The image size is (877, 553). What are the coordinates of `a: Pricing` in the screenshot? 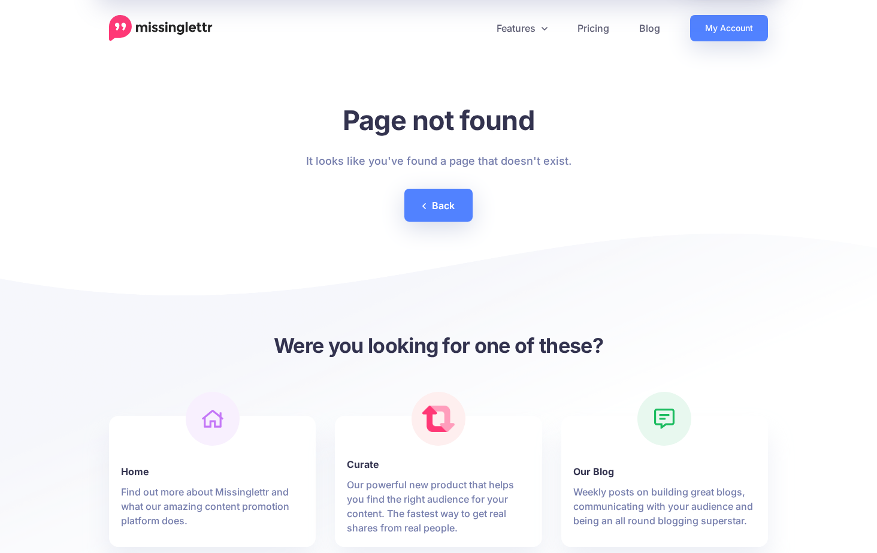 It's located at (593, 28).